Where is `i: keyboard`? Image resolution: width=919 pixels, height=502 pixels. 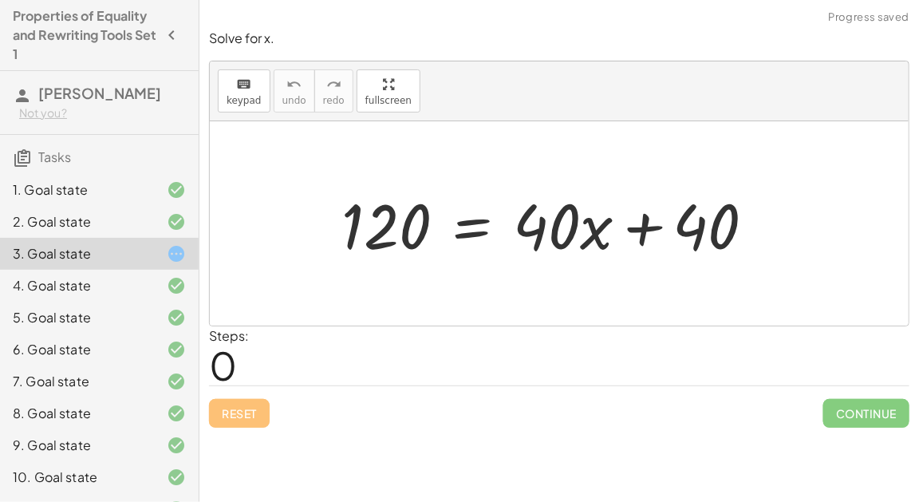
i: keyboard is located at coordinates (243, 85).